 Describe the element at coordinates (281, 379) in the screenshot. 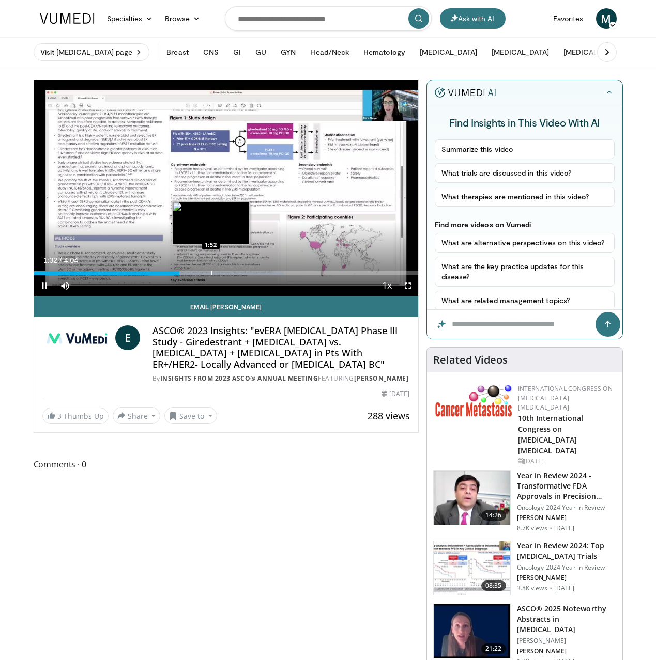

I see `div: By FEATURING` at that location.